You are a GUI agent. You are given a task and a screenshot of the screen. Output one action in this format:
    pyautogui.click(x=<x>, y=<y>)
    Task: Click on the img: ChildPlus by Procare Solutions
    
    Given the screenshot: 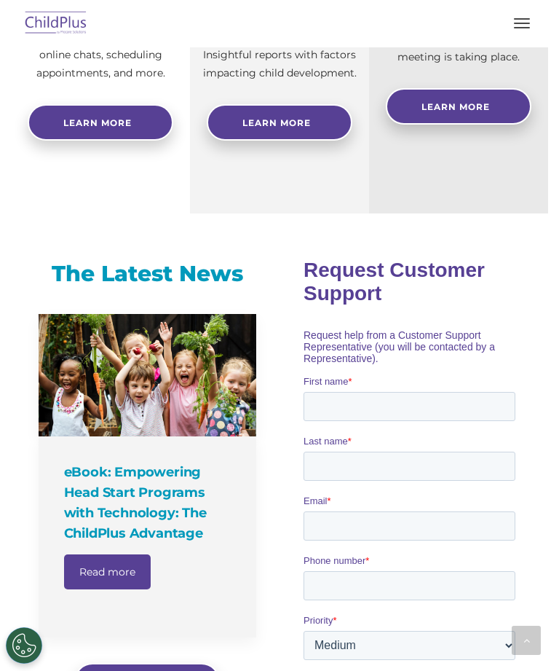 What is the action you would take?
    pyautogui.click(x=56, y=23)
    